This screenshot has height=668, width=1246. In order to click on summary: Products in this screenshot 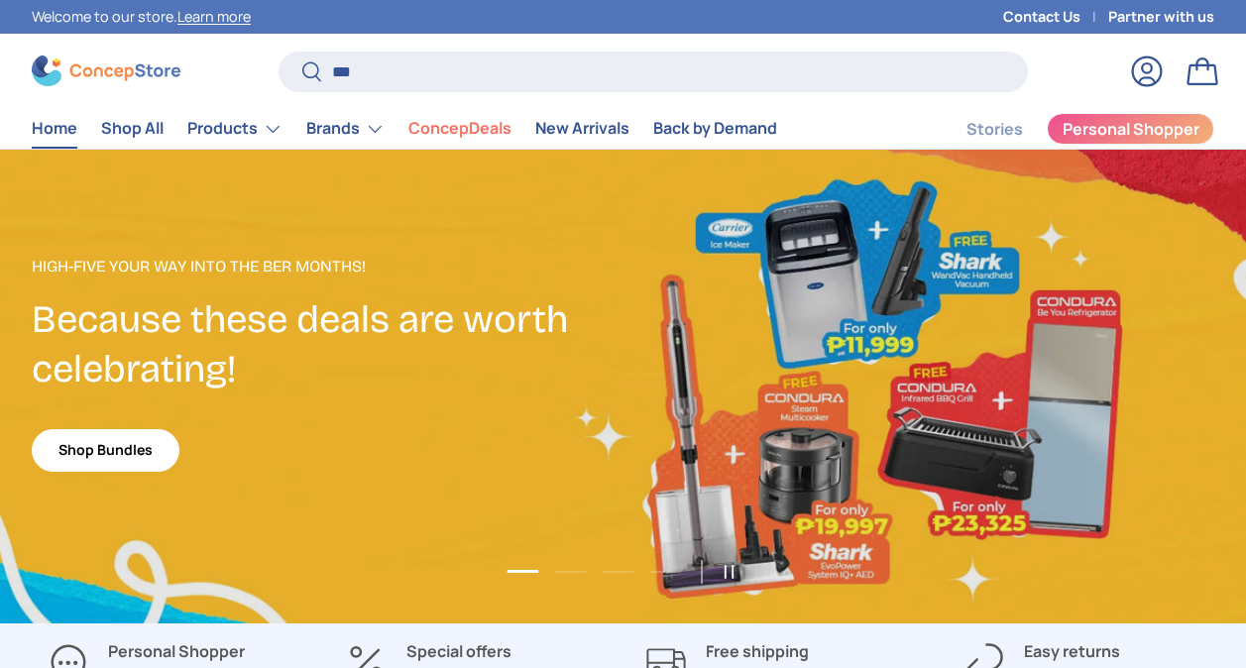, I will do `click(235, 129)`.